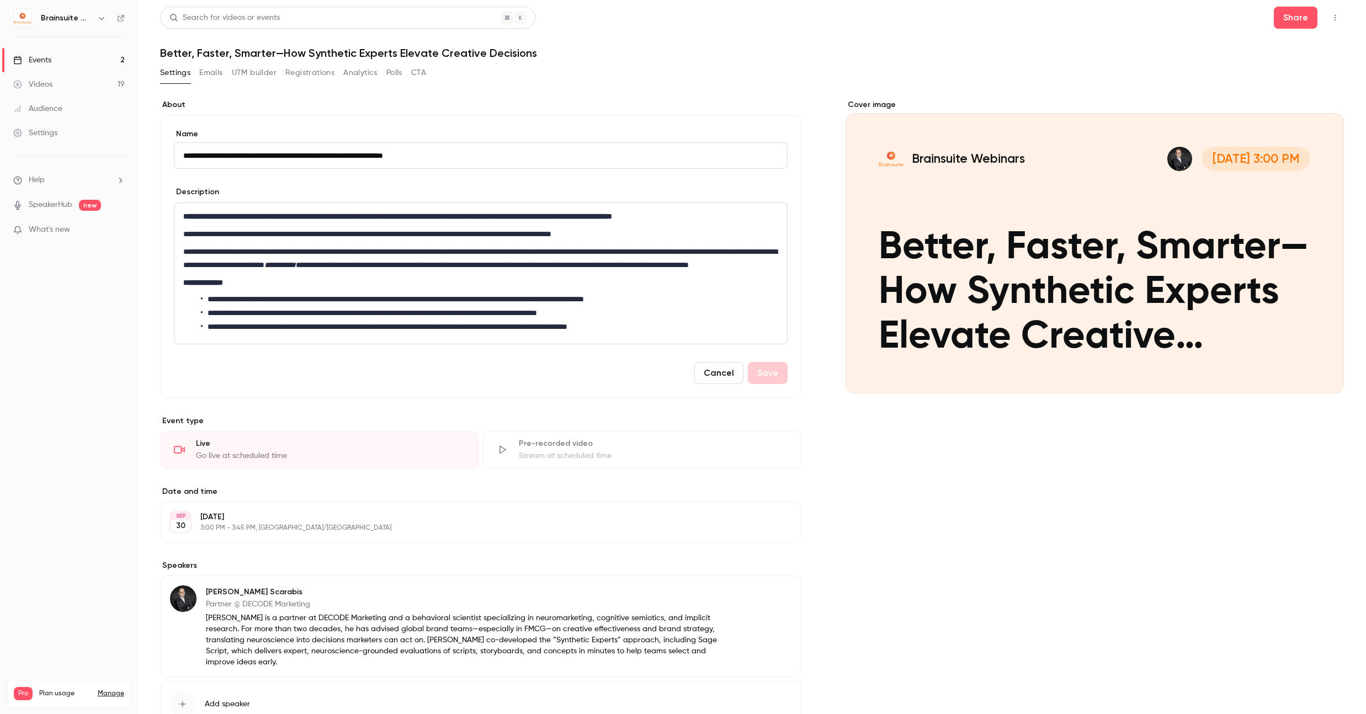 This screenshot has height=714, width=1366. I want to click on a: SpeakerHub, so click(50, 205).